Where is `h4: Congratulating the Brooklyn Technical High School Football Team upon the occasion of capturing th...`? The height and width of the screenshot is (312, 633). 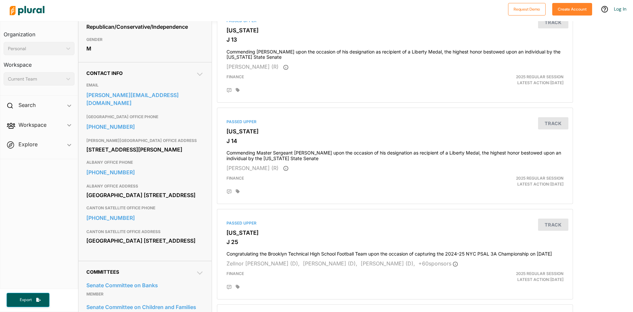 h4: Congratulating the Brooklyn Technical High School Football Team upon the occasion of capturing th... is located at coordinates (395, 252).